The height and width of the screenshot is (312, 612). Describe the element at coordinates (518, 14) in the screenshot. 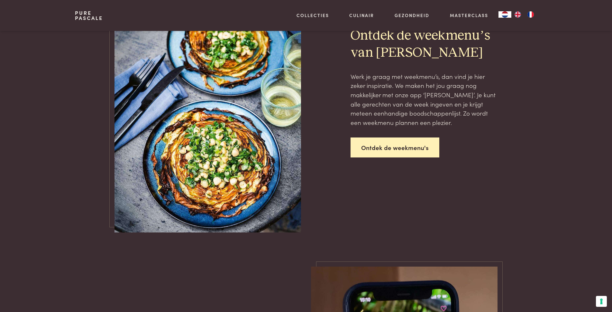

I see `a: EN` at that location.